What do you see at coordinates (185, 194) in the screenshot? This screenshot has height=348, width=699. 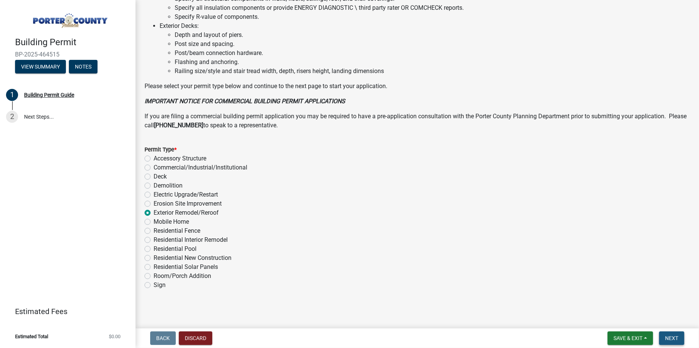 I see `label: Electric Upgrade/Restart` at bounding box center [185, 194].